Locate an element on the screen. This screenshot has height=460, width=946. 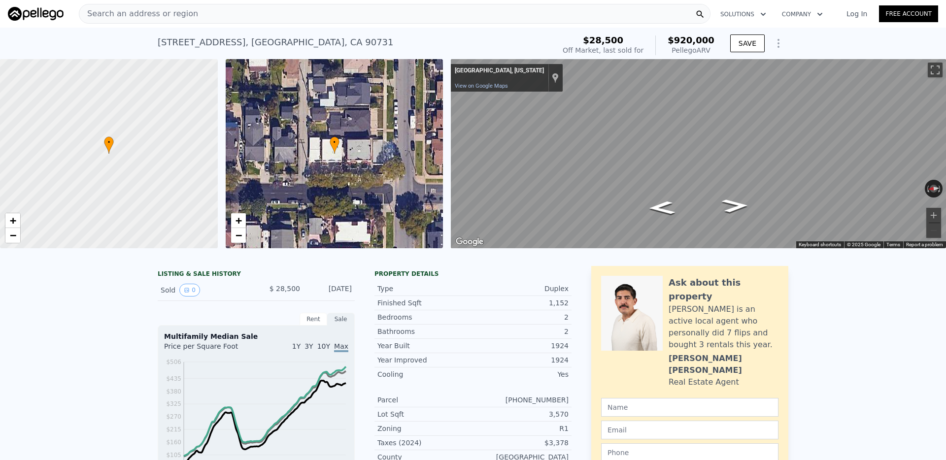
div: Multifamily Median Sale is located at coordinates (256, 337).